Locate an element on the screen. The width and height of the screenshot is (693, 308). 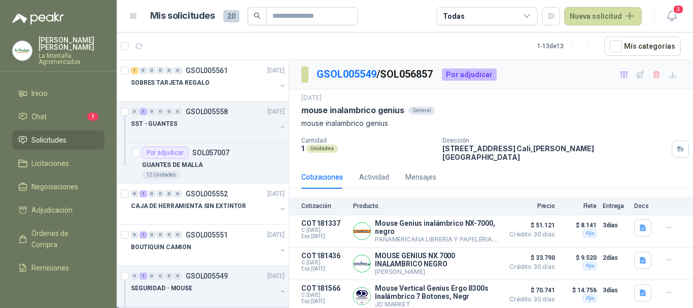
p: MOUSE GENIUS NX 7000 INALAMBRICO NEGRO is located at coordinates (436, 260).